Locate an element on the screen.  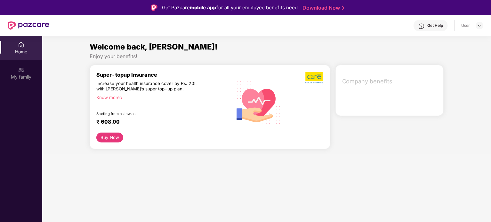
img: svg+xml;base64,PHN2ZyB4bWxucz0iaHR0cDovL3d3dy53My5vcmcvMjAwMC9zdmciIHhtbG5zOnhsaW5rPSJodHRwOi8vd3... is located at coordinates (257, 102).